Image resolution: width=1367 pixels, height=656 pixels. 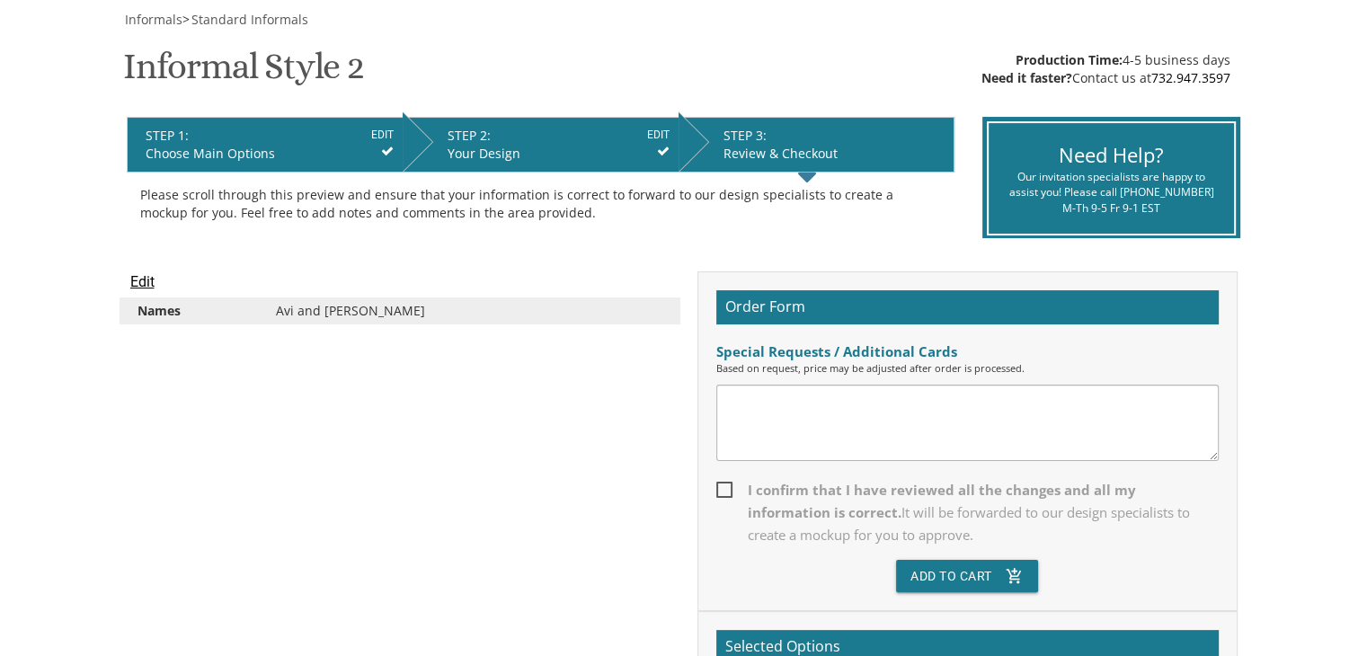 I want to click on input: Edit, so click(x=142, y=282).